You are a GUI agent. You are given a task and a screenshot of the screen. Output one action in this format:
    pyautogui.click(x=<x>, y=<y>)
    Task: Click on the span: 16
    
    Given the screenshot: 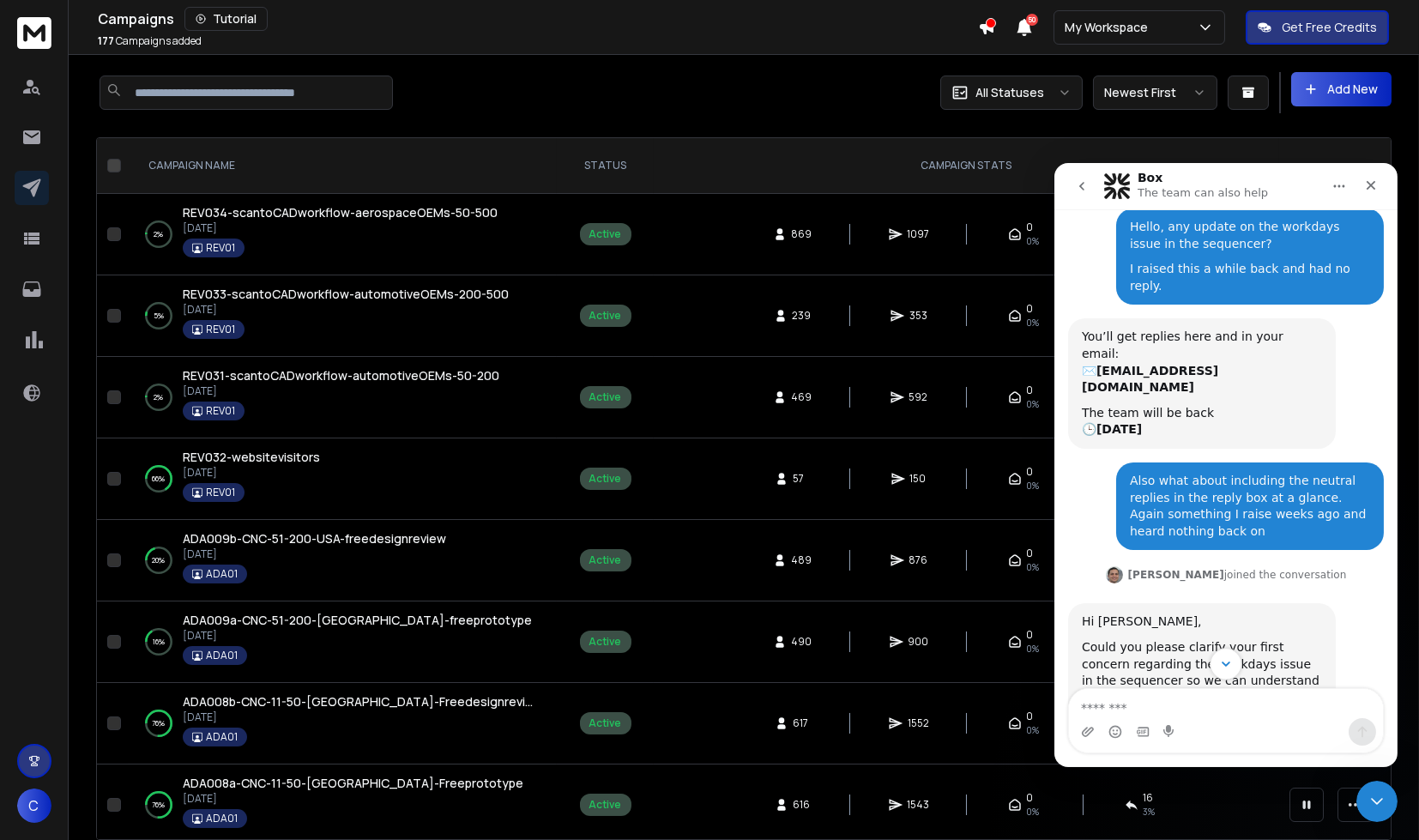 What is the action you would take?
    pyautogui.click(x=1149, y=797)
    